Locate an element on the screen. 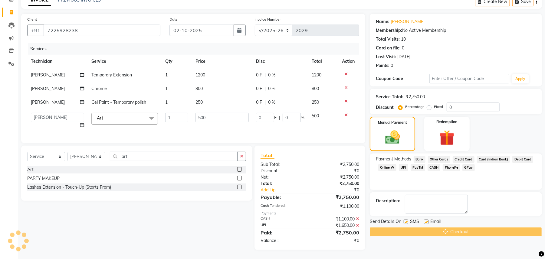 The image size is (545, 259). label: Client is located at coordinates (32, 19).